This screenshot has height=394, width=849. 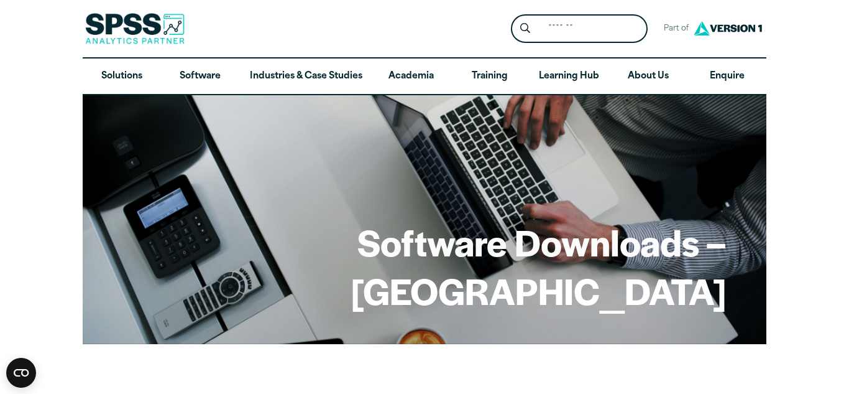 I want to click on img: Version1 Logo, so click(x=728, y=28).